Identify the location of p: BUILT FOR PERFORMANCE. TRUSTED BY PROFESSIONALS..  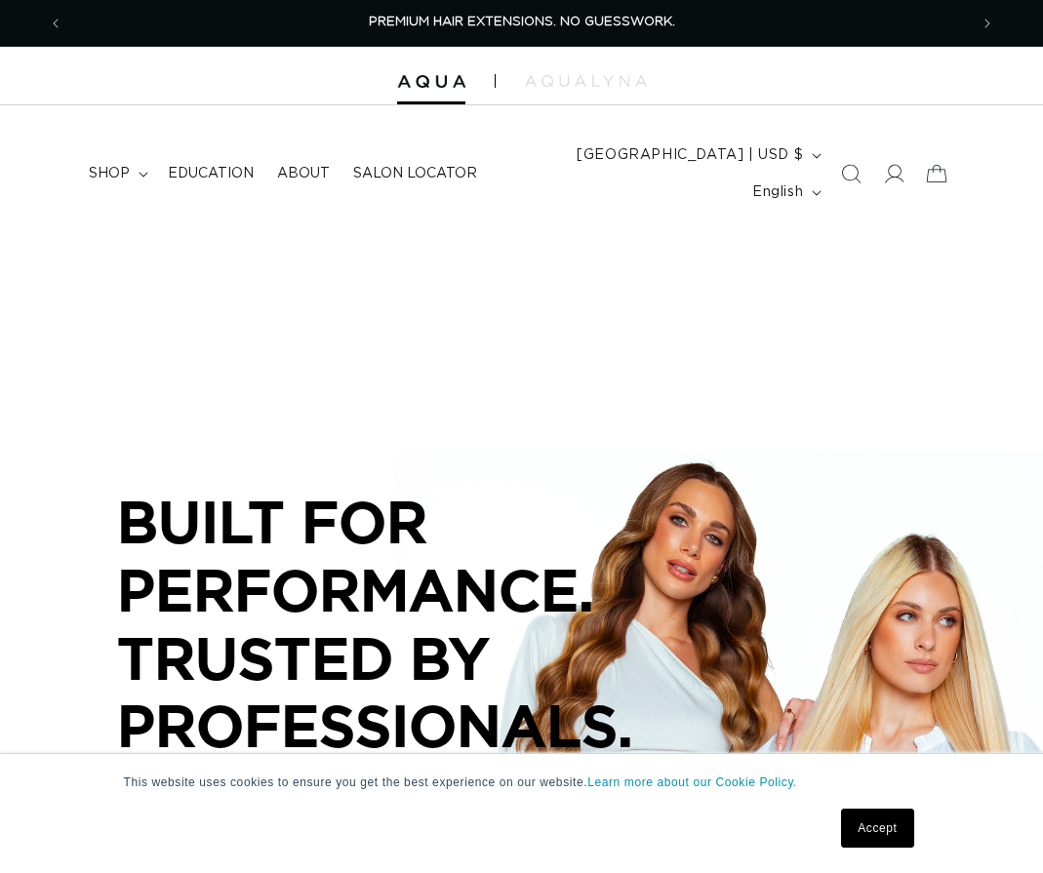
(410, 624).